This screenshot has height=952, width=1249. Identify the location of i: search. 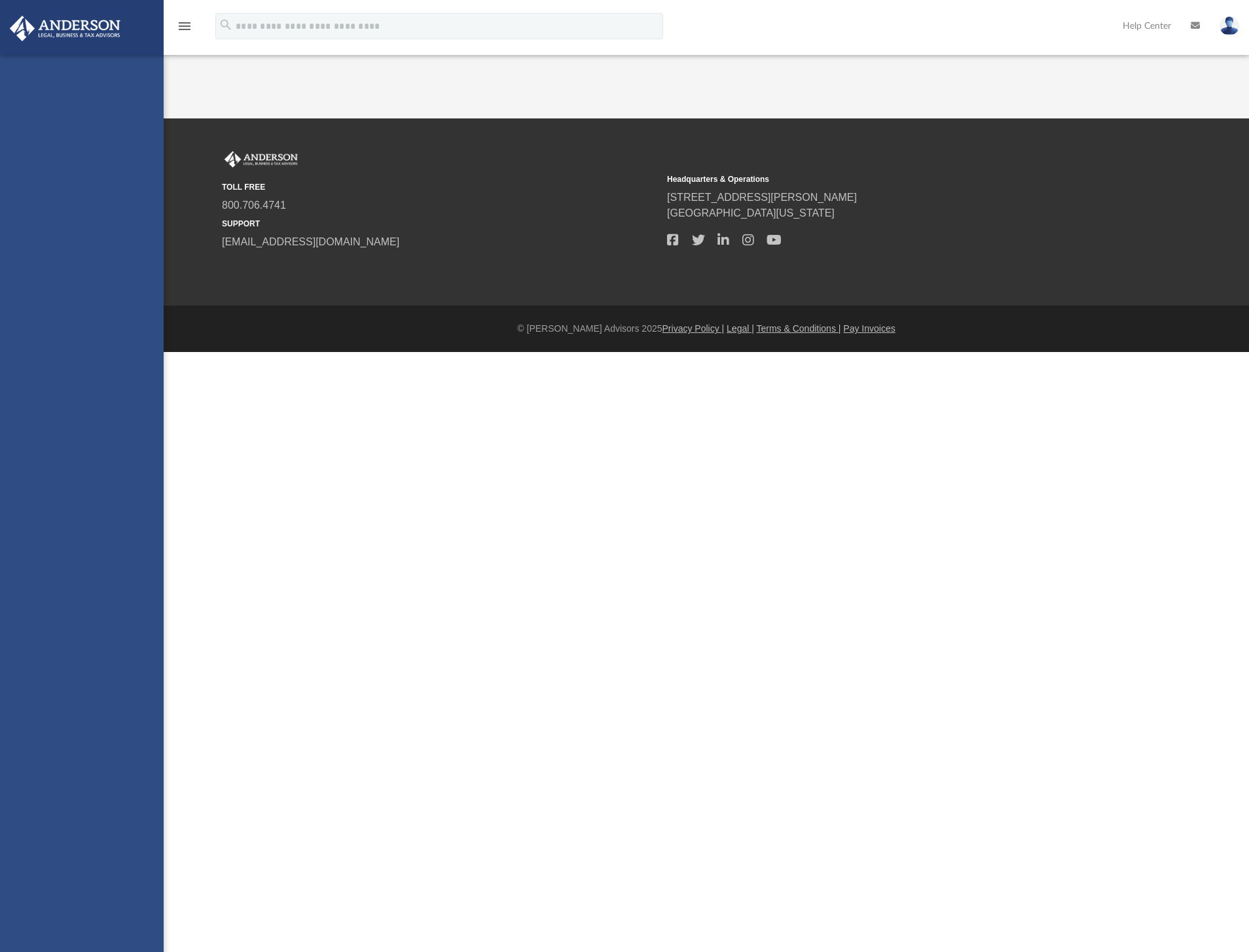
(226, 25).